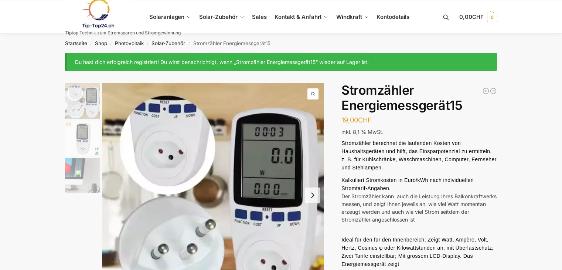  Describe the element at coordinates (393, 17) in the screenshot. I see `a: Kontodetails` at that location.